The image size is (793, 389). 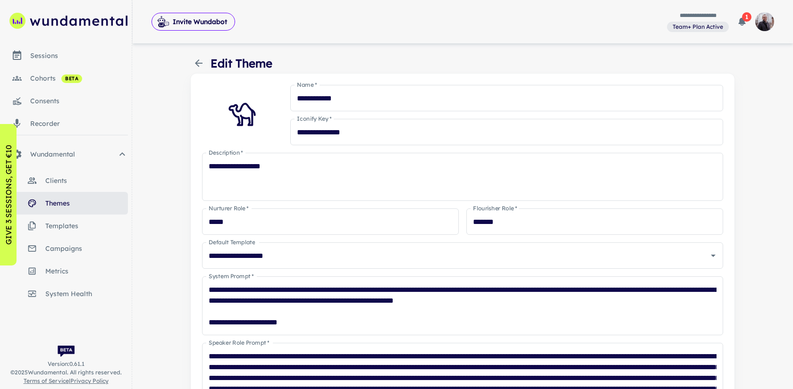 What do you see at coordinates (79, 124) in the screenshot?
I see `div: recorder` at bounding box center [79, 124].